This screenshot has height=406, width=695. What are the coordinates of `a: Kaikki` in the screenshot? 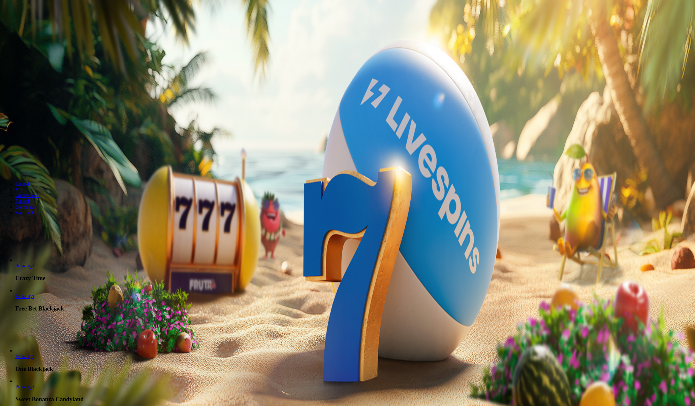 It's located at (22, 184).